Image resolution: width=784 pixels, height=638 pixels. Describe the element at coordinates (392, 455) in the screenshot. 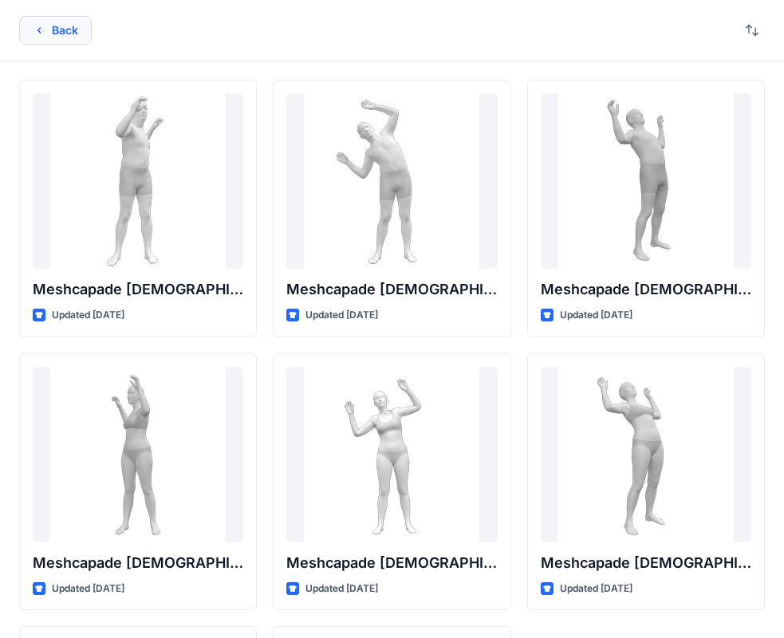

I see `a: Meshcapade Female Bend Side to Side Animation` at that location.